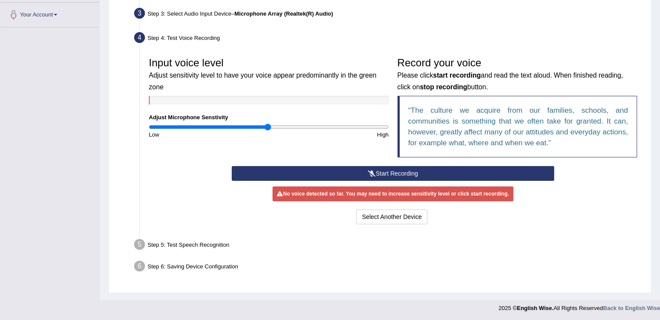  I want to click on h3: Input voice level, so click(269, 74).